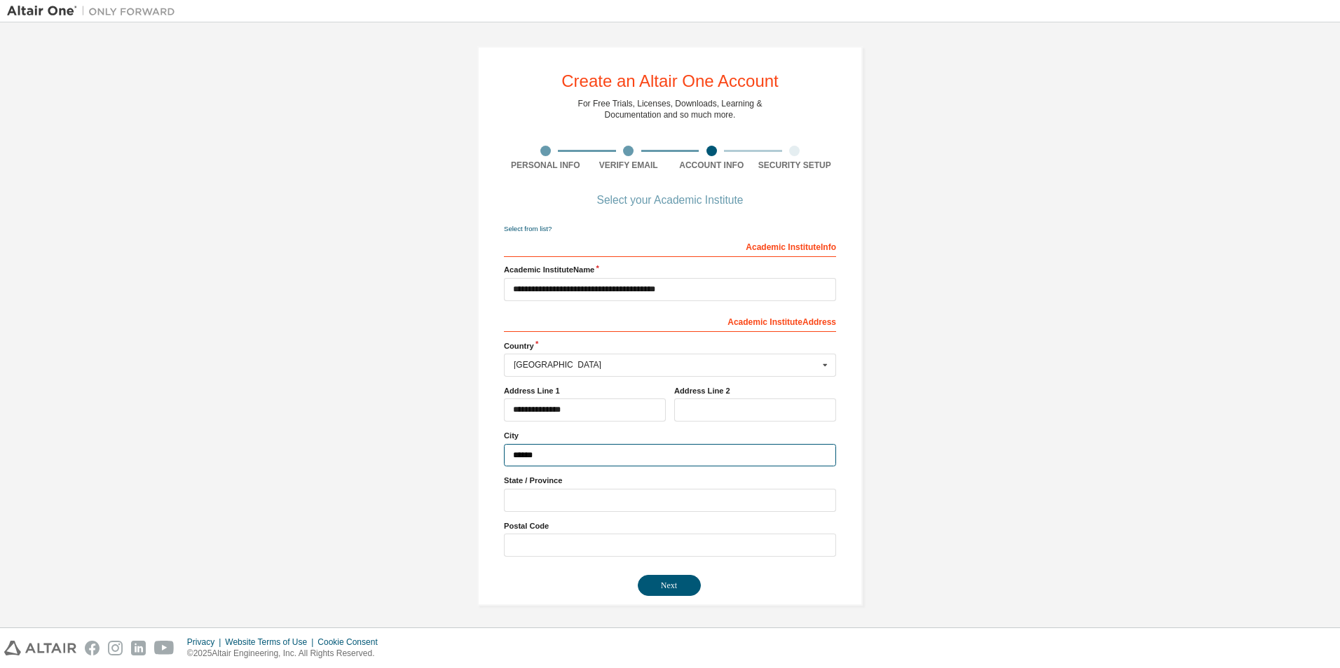 The image size is (1340, 668). What do you see at coordinates (164, 648) in the screenshot?
I see `img: youtube.svg` at bounding box center [164, 648].